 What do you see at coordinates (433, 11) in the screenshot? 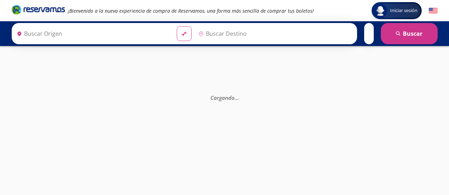
I see `button: English` at bounding box center [433, 11].